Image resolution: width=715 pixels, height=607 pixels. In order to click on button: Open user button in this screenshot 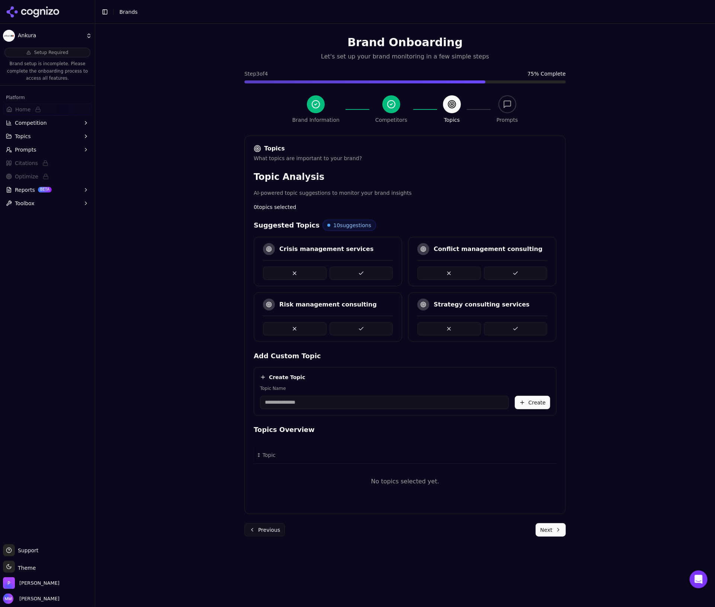, I will do `click(31, 598)`.